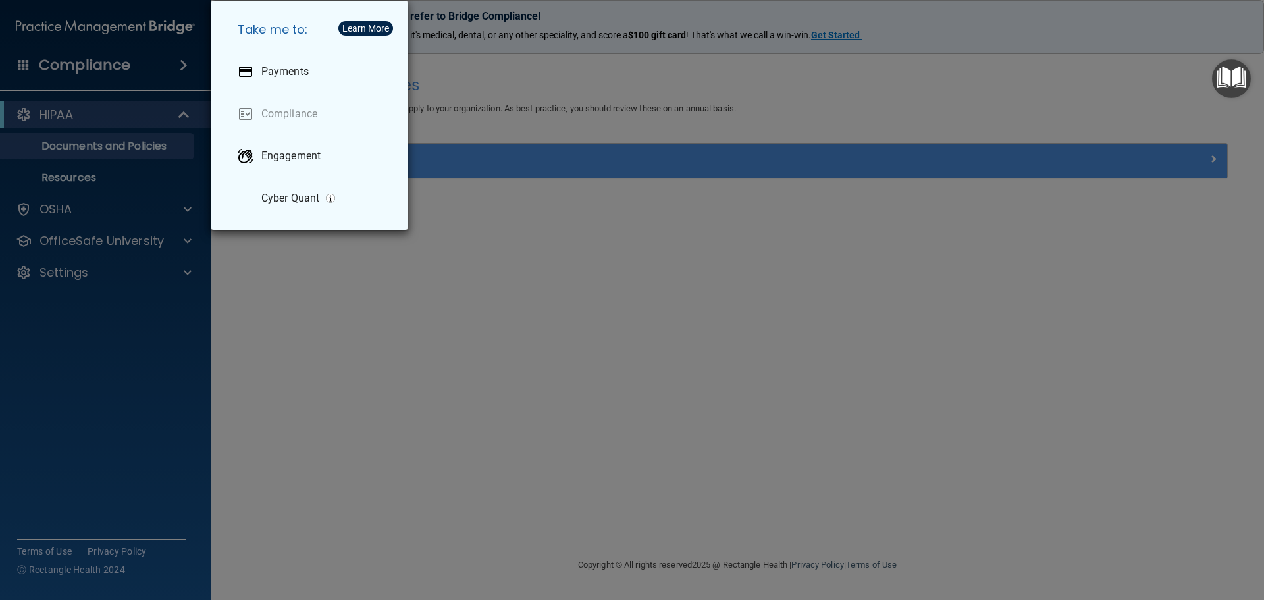 The width and height of the screenshot is (1264, 600). Describe the element at coordinates (290, 198) in the screenshot. I see `p: Cyber Quant` at that location.